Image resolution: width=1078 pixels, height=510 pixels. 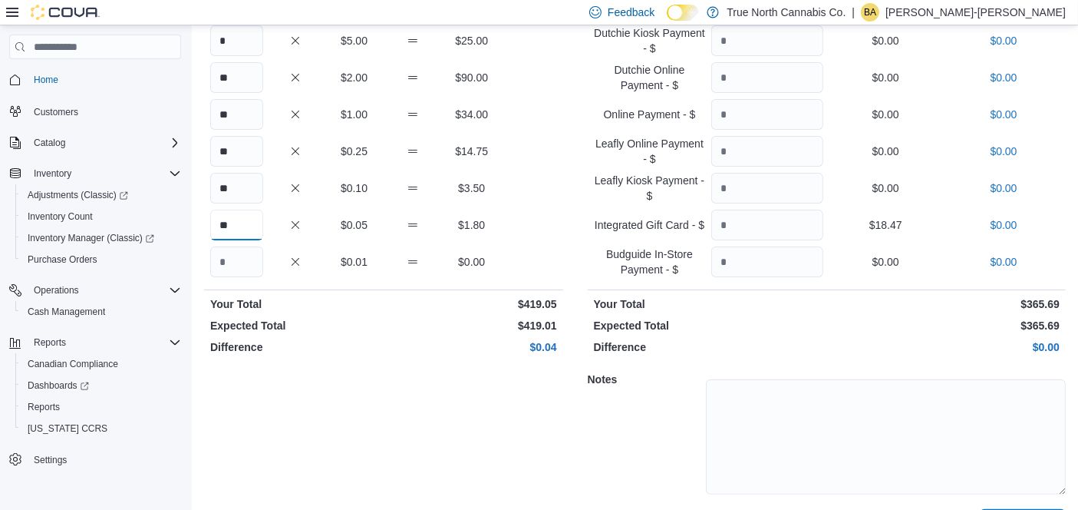 I want to click on div: Brey-Anna Boddy, so click(x=870, y=12).